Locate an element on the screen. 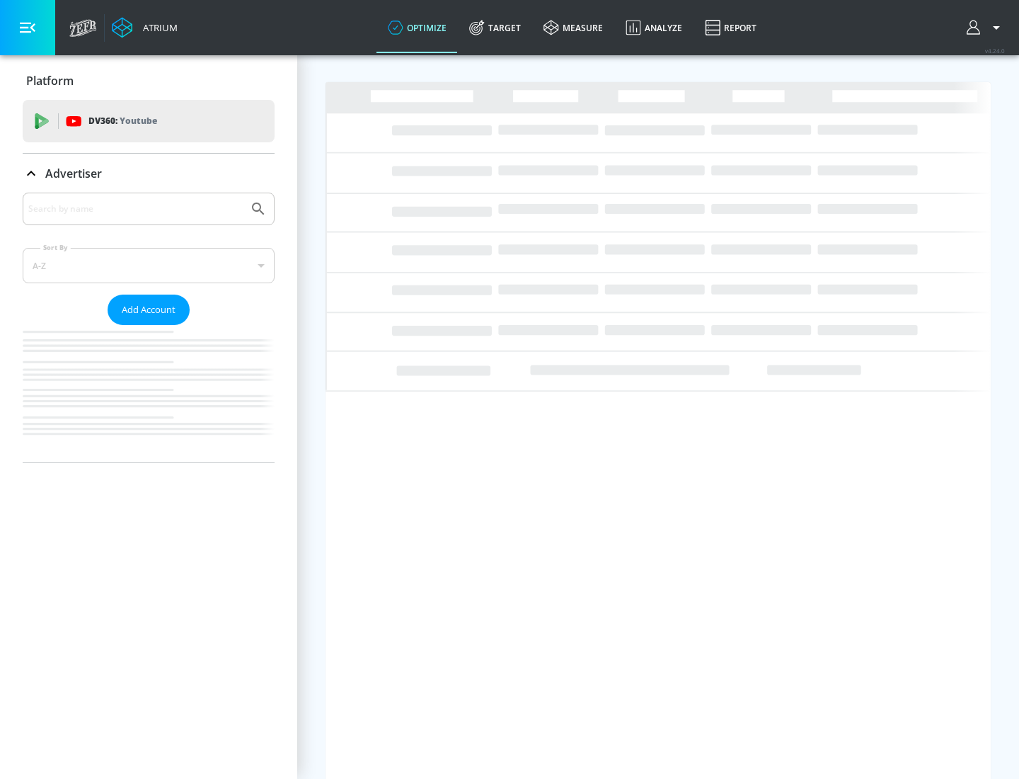 The height and width of the screenshot is (779, 1019). div: A-Z is located at coordinates (149, 265).